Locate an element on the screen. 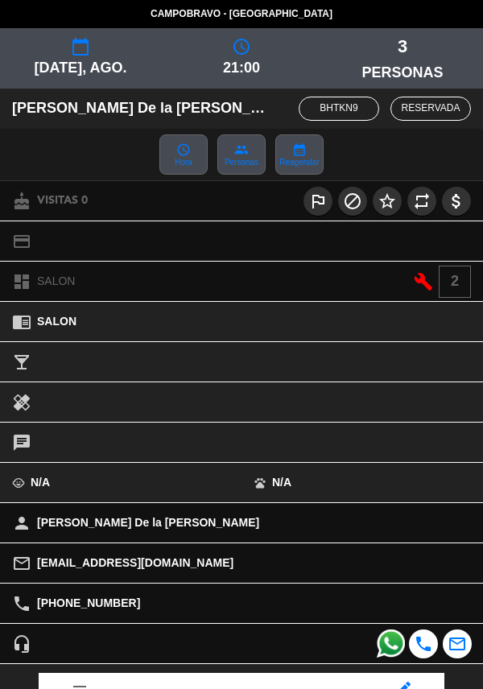 This screenshot has width=483, height=689. i: attach_money is located at coordinates (456, 201).